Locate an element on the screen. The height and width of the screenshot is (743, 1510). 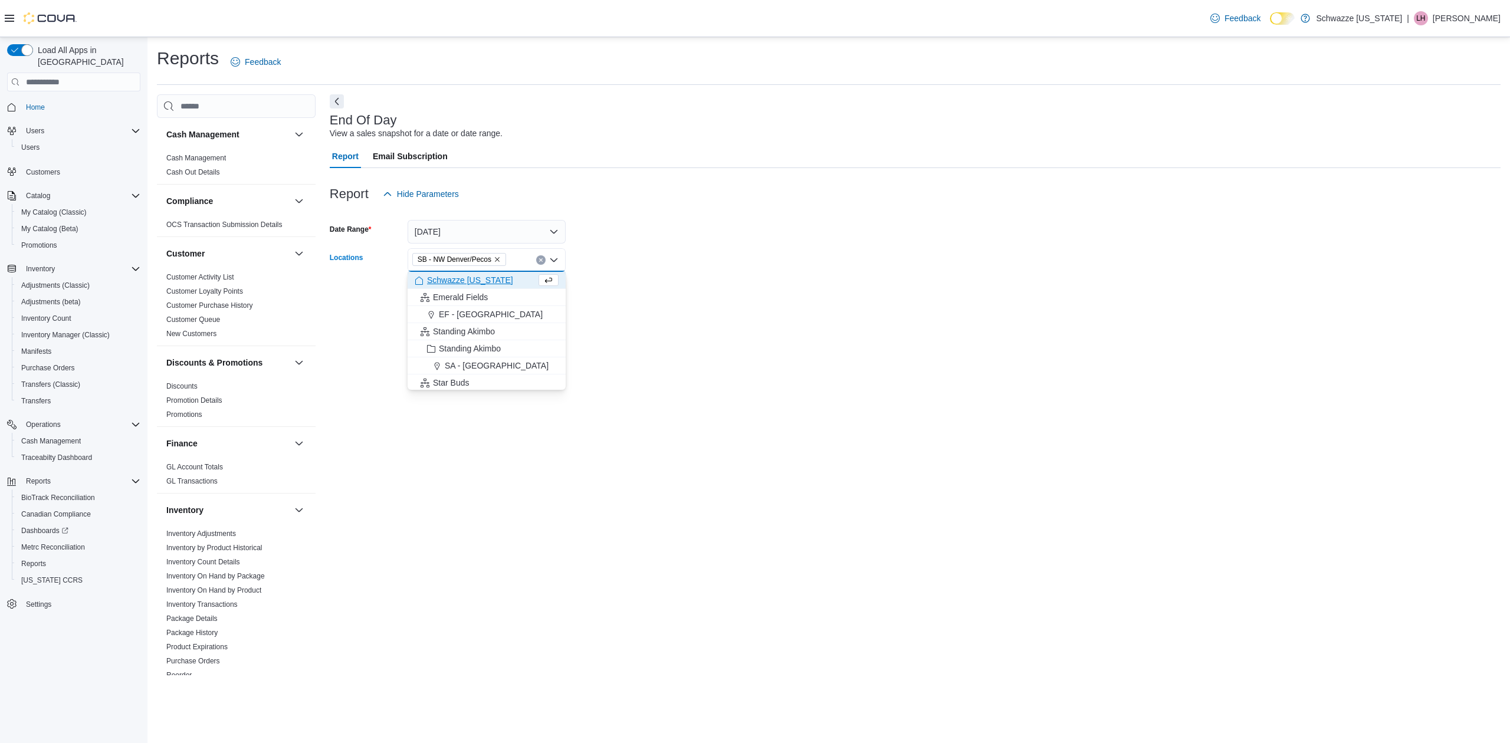
div: Inventory is located at coordinates (236, 614).